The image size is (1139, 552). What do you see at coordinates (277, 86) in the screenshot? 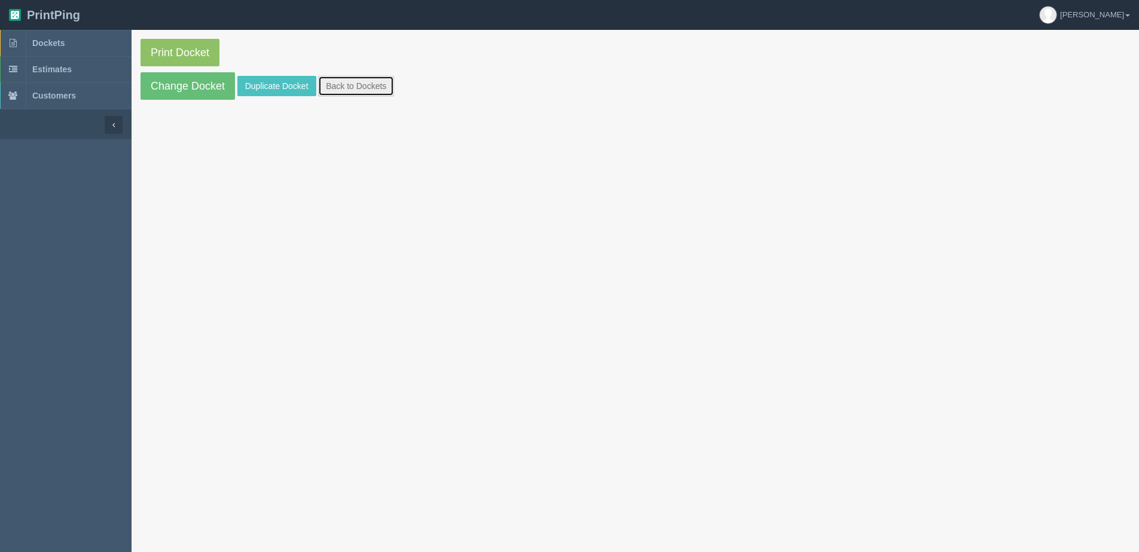
I see `a: Duplicate Docket` at bounding box center [277, 86].